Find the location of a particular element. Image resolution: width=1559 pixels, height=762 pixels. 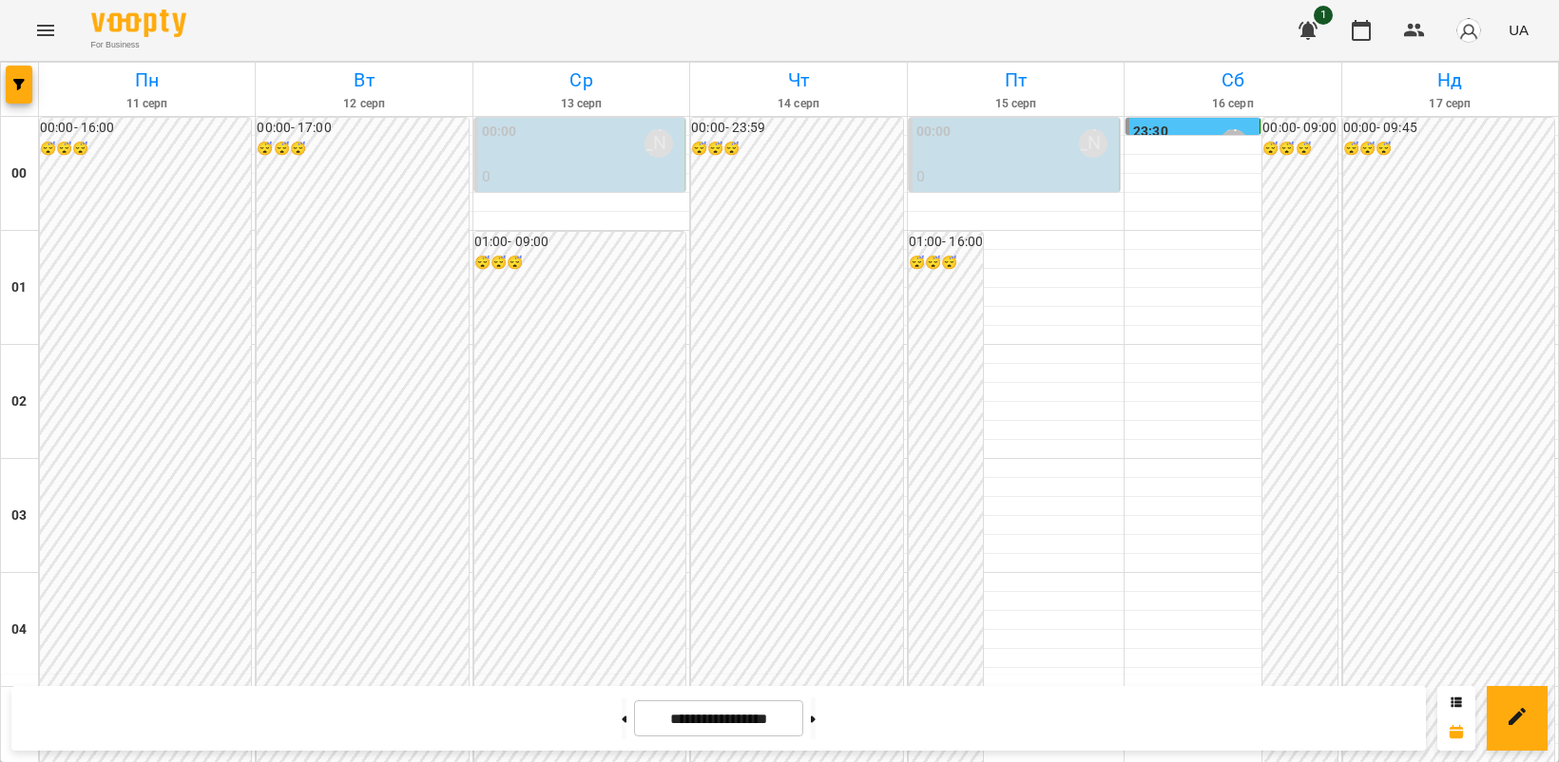

h6: 16 серп is located at coordinates (1232, 104).